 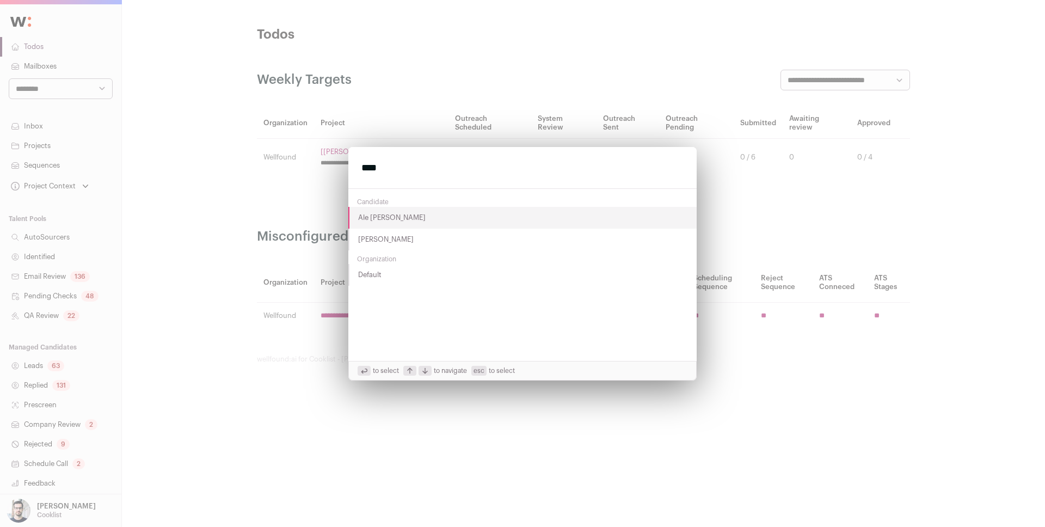 I want to click on span: esc, so click(x=479, y=370).